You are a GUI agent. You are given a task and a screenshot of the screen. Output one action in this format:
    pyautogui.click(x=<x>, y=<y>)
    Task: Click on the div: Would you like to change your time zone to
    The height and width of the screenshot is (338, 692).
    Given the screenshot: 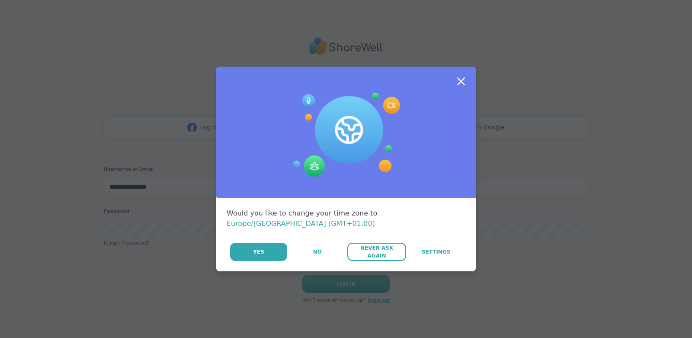 What is the action you would take?
    pyautogui.click(x=346, y=219)
    